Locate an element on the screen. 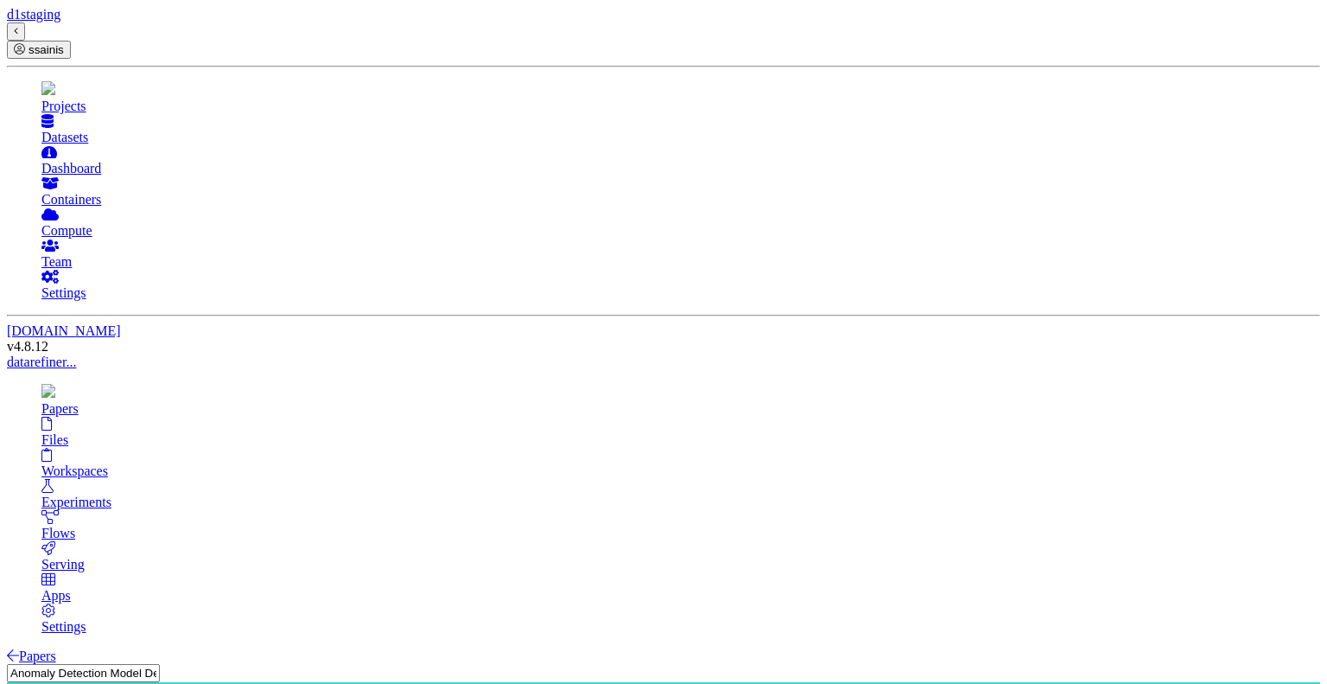  div: Files is located at coordinates (681, 440).